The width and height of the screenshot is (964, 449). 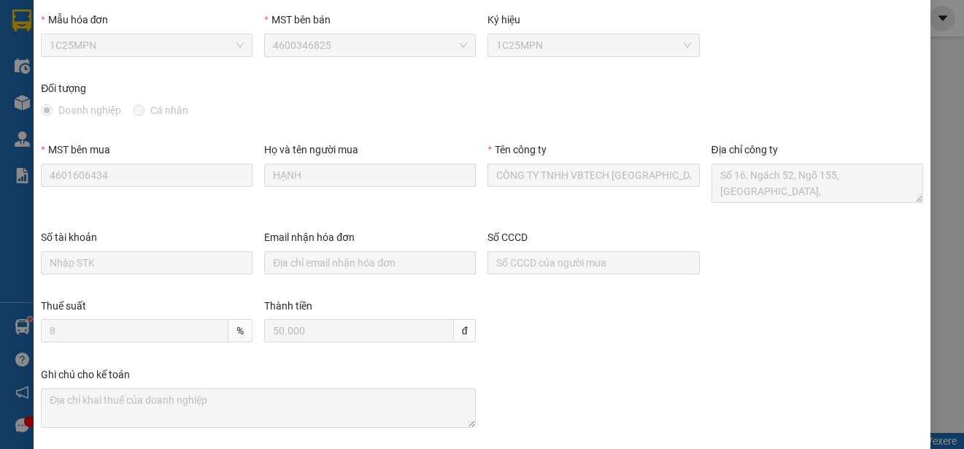 I want to click on label: Địa chỉ công ty, so click(x=744, y=150).